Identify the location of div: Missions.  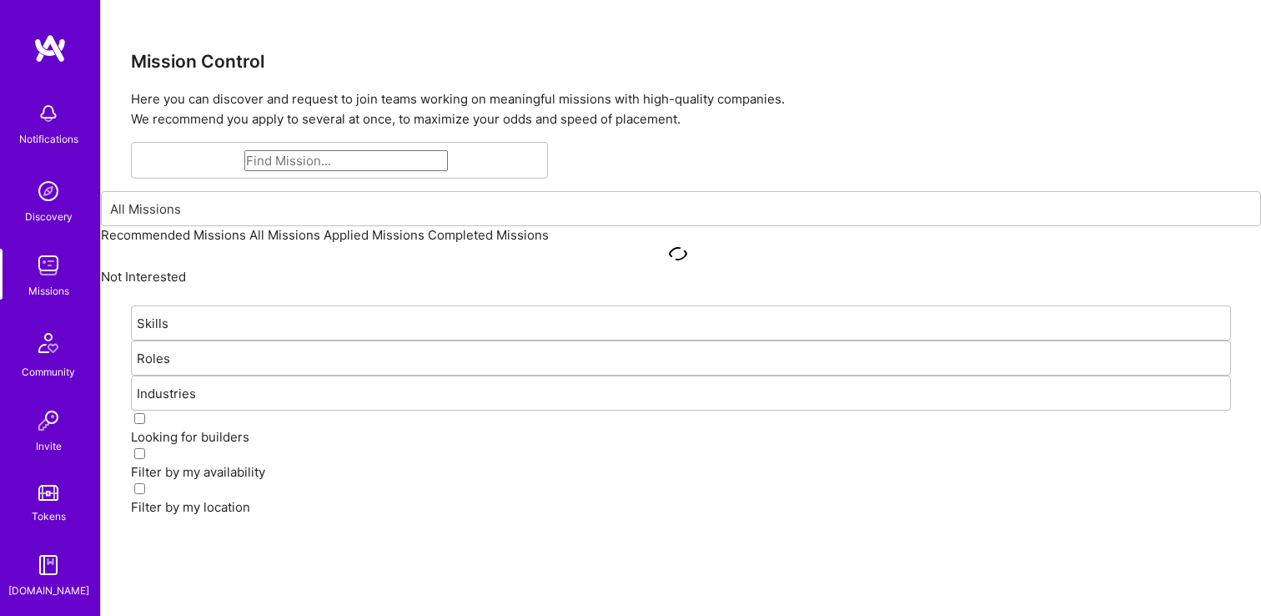
(48, 290).